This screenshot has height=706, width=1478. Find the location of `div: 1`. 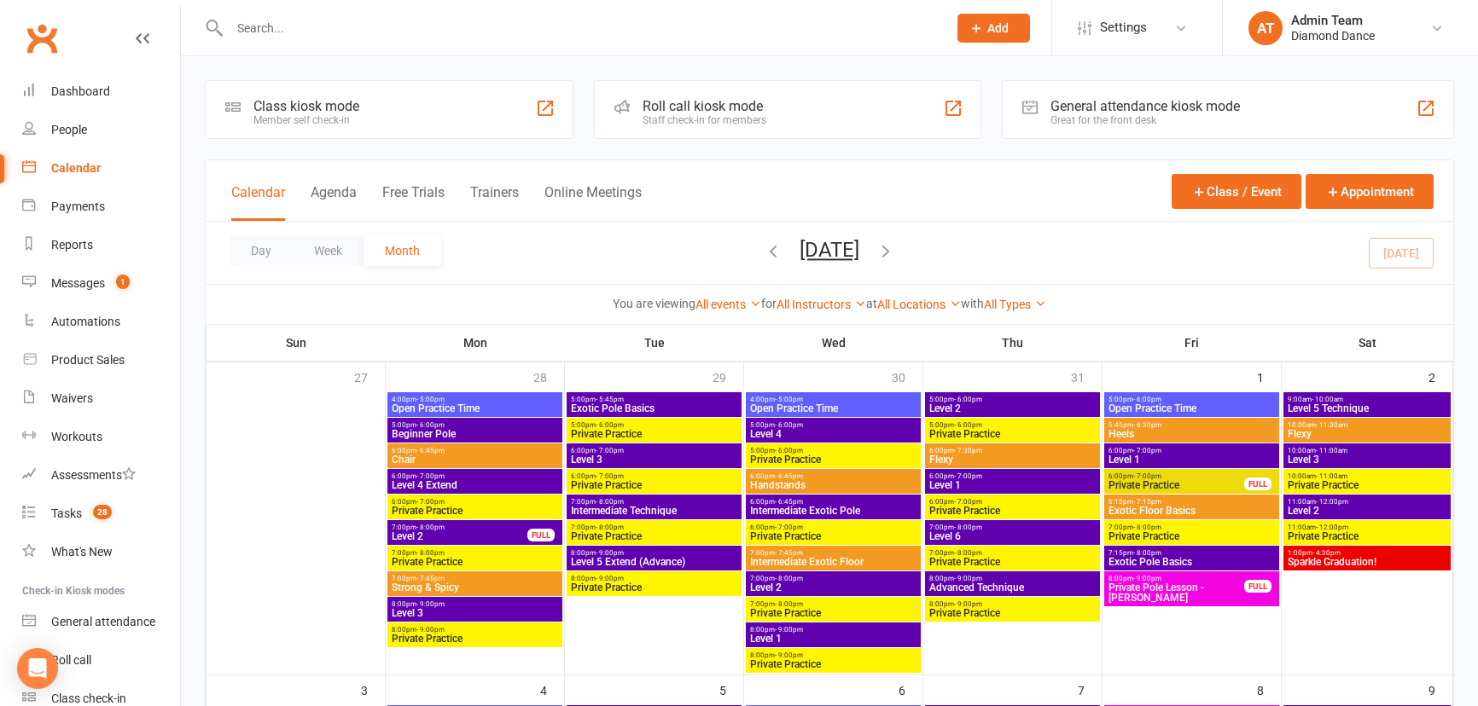

div: 1 is located at coordinates (1269, 376).